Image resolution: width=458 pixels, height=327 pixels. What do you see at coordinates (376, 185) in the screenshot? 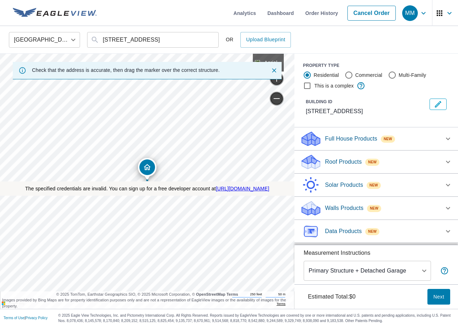
I see `div: Solar ProductsNew` at bounding box center [376, 185].